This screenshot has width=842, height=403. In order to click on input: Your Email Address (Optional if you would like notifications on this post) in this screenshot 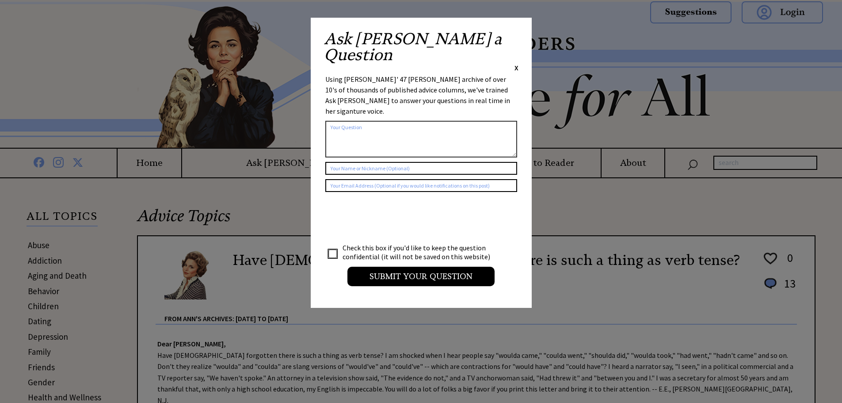, I will do `click(421, 185)`.